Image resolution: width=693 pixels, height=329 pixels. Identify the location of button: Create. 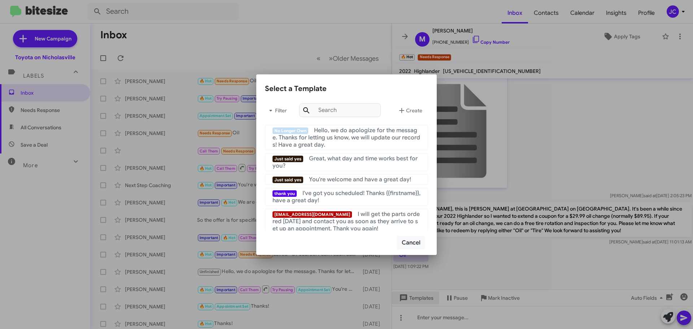
(410, 110).